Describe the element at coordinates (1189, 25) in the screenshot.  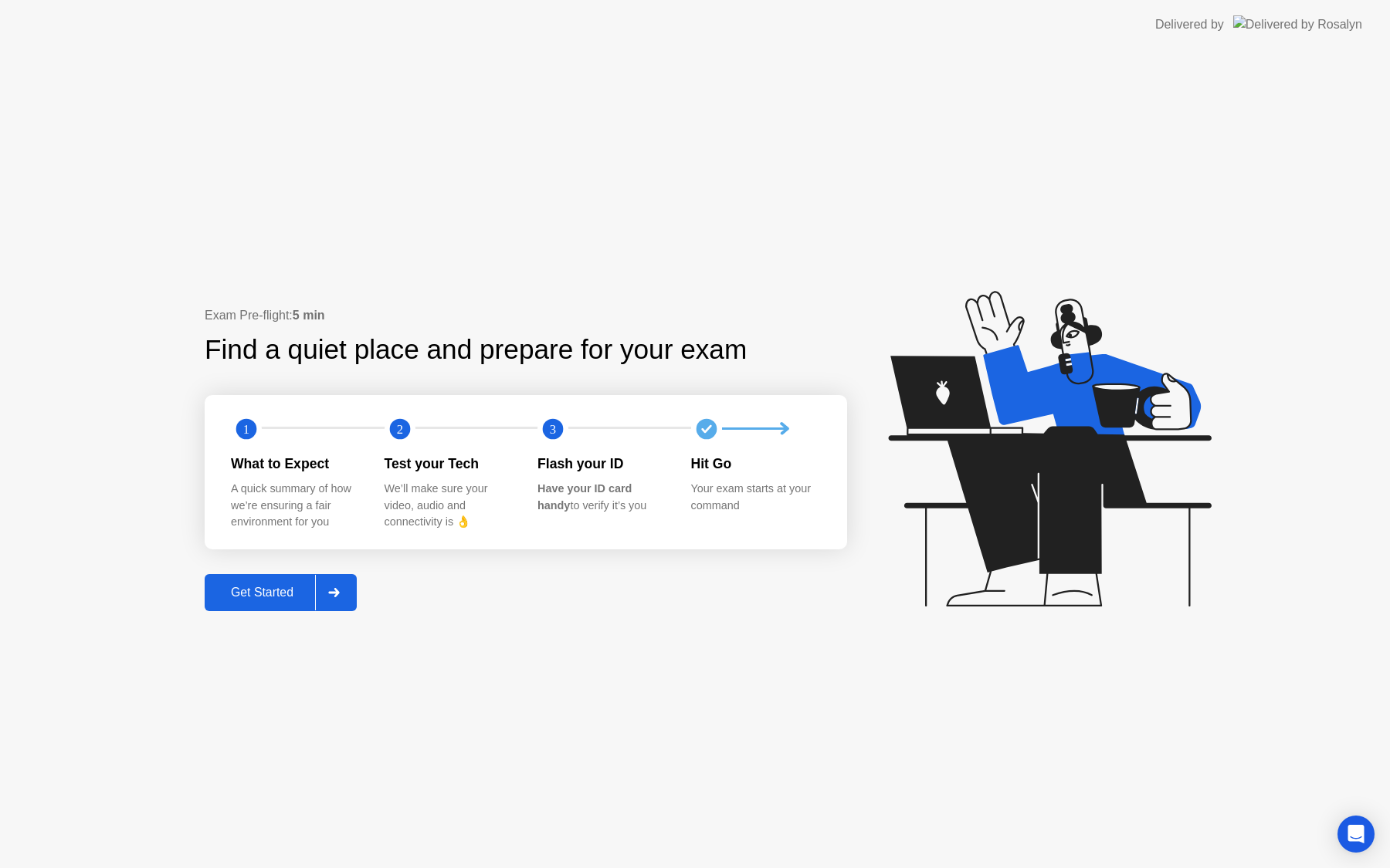
I see `div: Delivered by` at that location.